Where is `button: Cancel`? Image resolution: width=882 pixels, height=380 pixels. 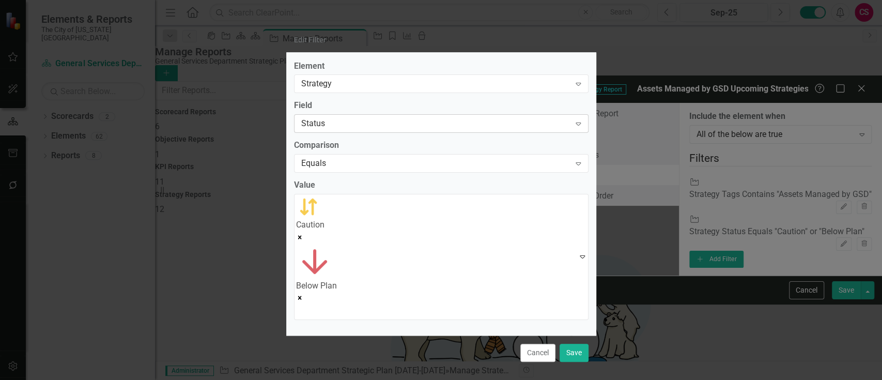
button: Cancel is located at coordinates (538, 353).